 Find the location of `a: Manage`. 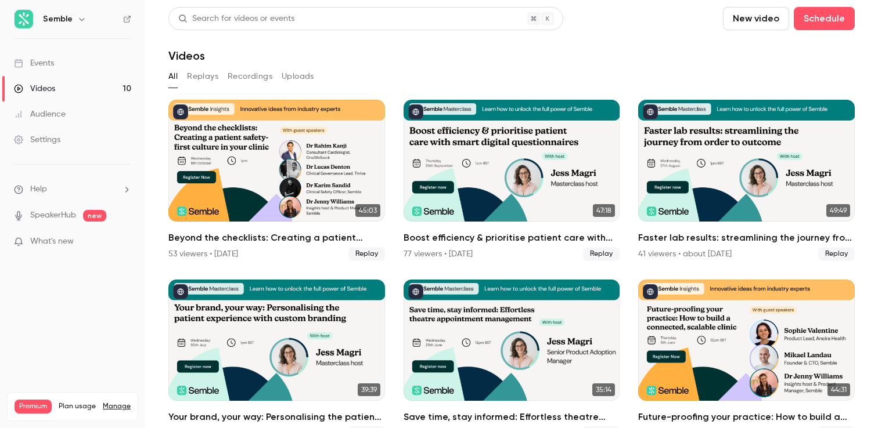

a: Manage is located at coordinates (117, 407).